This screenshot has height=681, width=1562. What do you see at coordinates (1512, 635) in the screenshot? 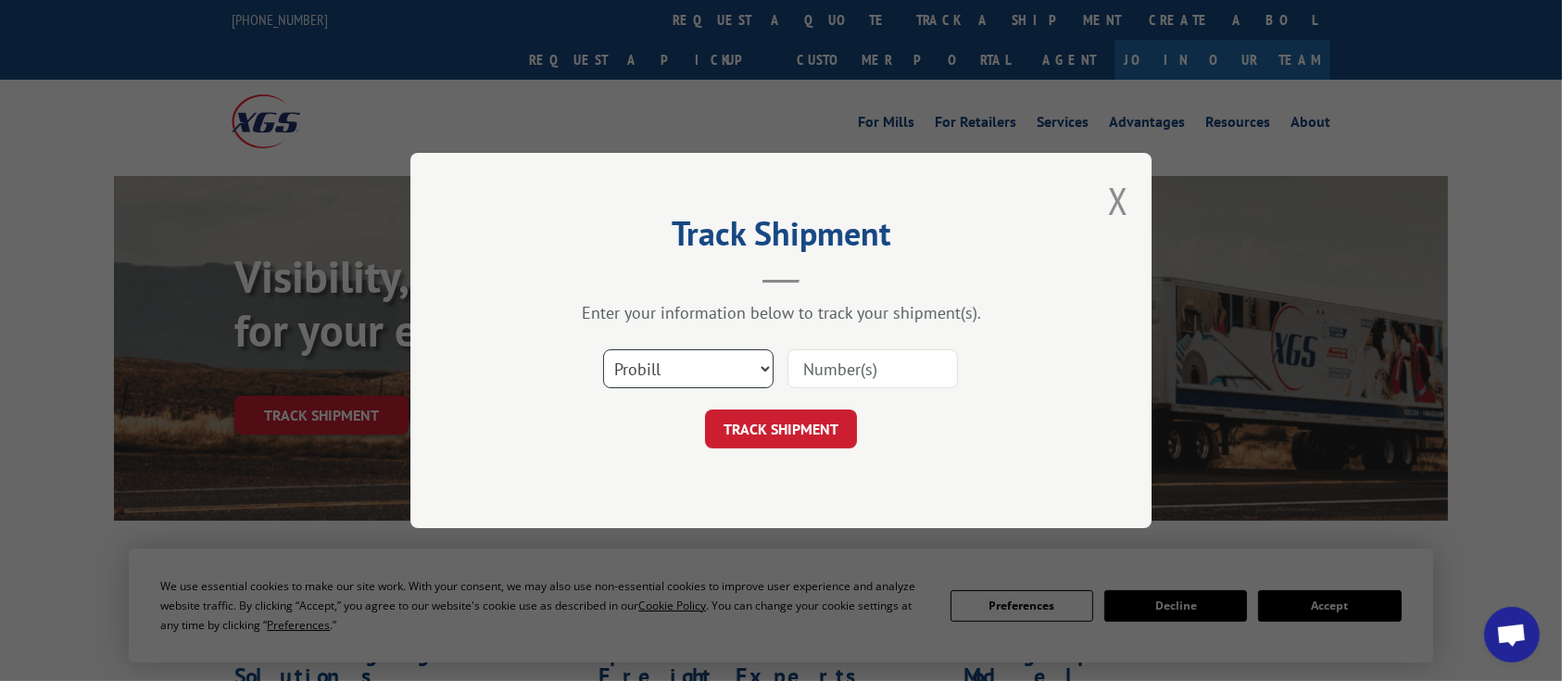
I see `div: Open chat` at bounding box center [1512, 635].